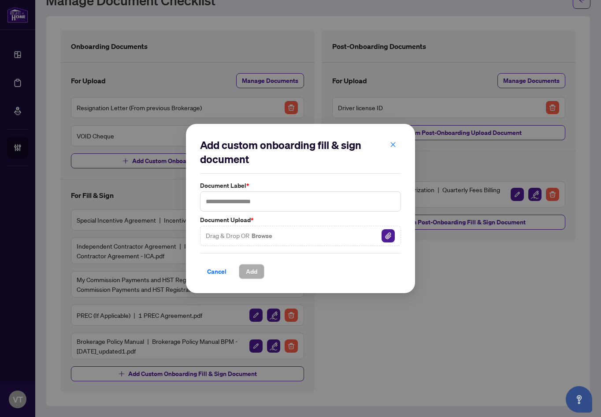 The height and width of the screenshot is (417, 601). I want to click on span: Drag & Drop OR BrowseFile Attachement, so click(300, 236).